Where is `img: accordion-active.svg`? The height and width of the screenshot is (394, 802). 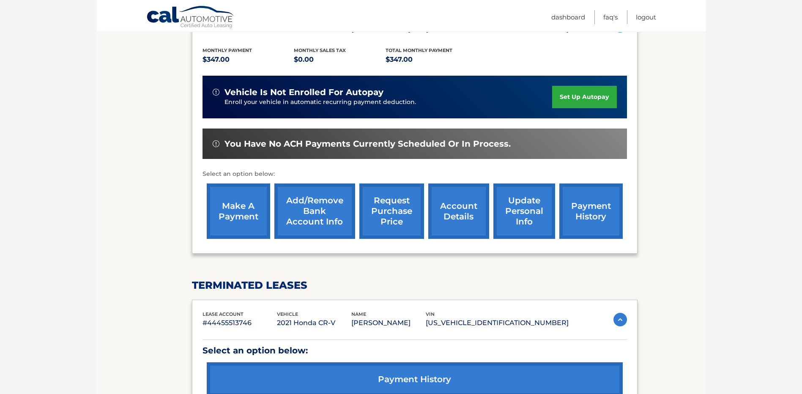
img: accordion-active.svg is located at coordinates (620, 320).